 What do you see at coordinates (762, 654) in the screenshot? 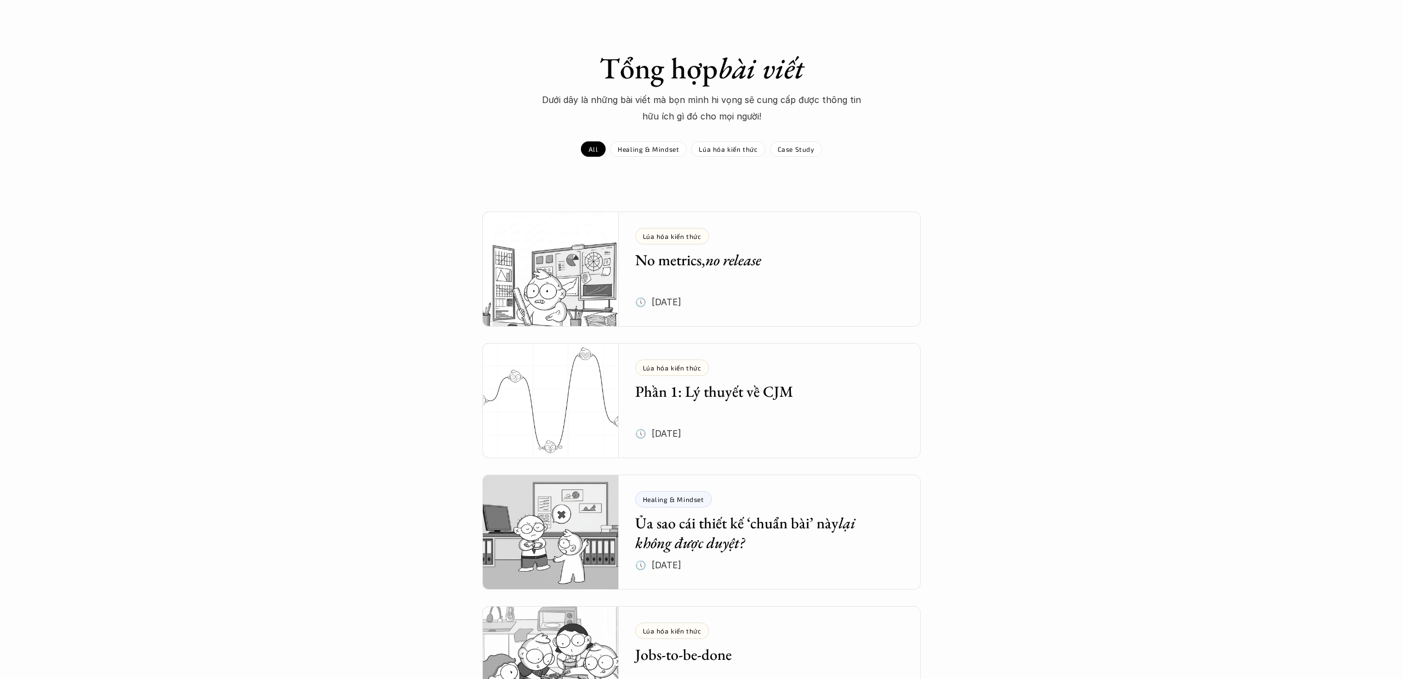
I see `h5: Jobs-to-be-done` at bounding box center [762, 654].